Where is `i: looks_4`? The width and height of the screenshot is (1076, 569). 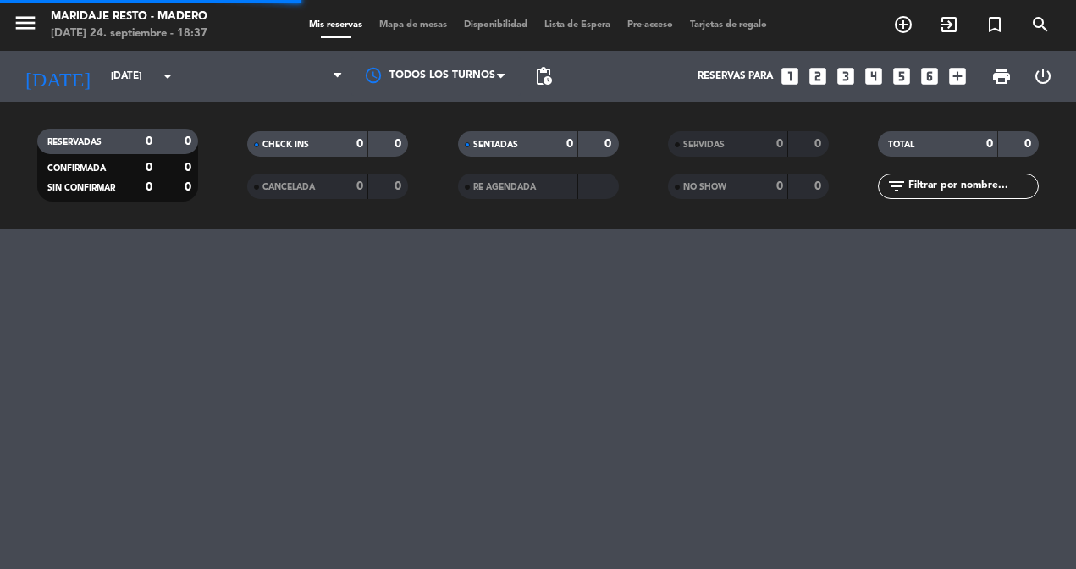
i: looks_4 is located at coordinates (874, 76).